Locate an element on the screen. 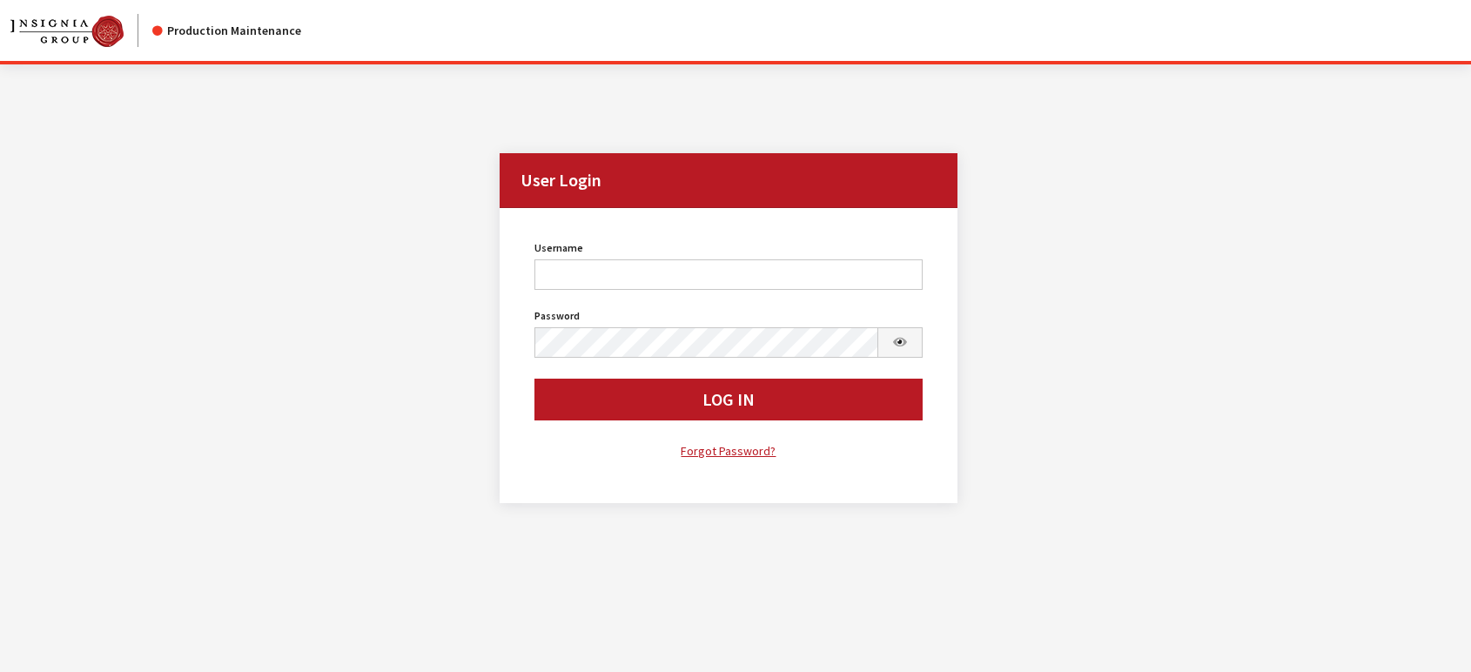  img: Catalog Maintenance is located at coordinates (67, 31).